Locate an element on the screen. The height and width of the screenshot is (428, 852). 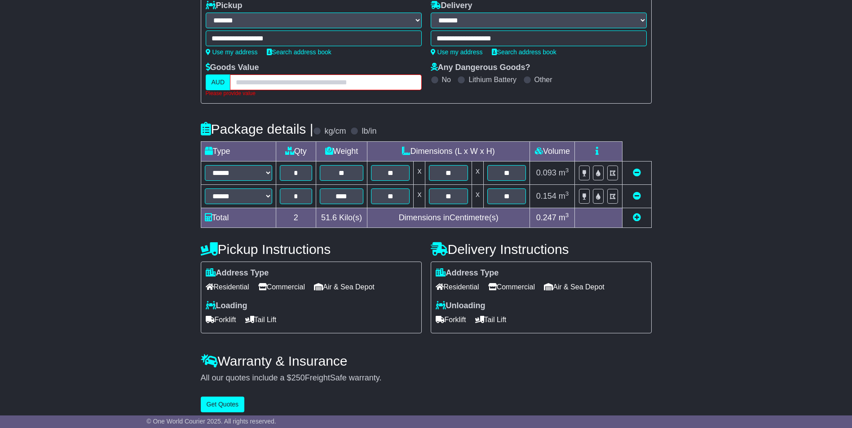
span: 0.154 is located at coordinates (546, 196).